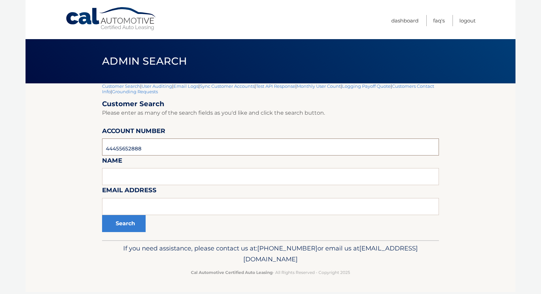  I want to click on label: Email Address, so click(129, 191).